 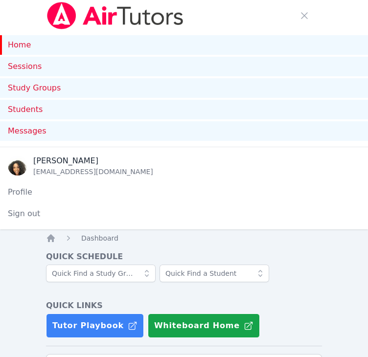 I want to click on span: Dashboard, so click(x=100, y=238).